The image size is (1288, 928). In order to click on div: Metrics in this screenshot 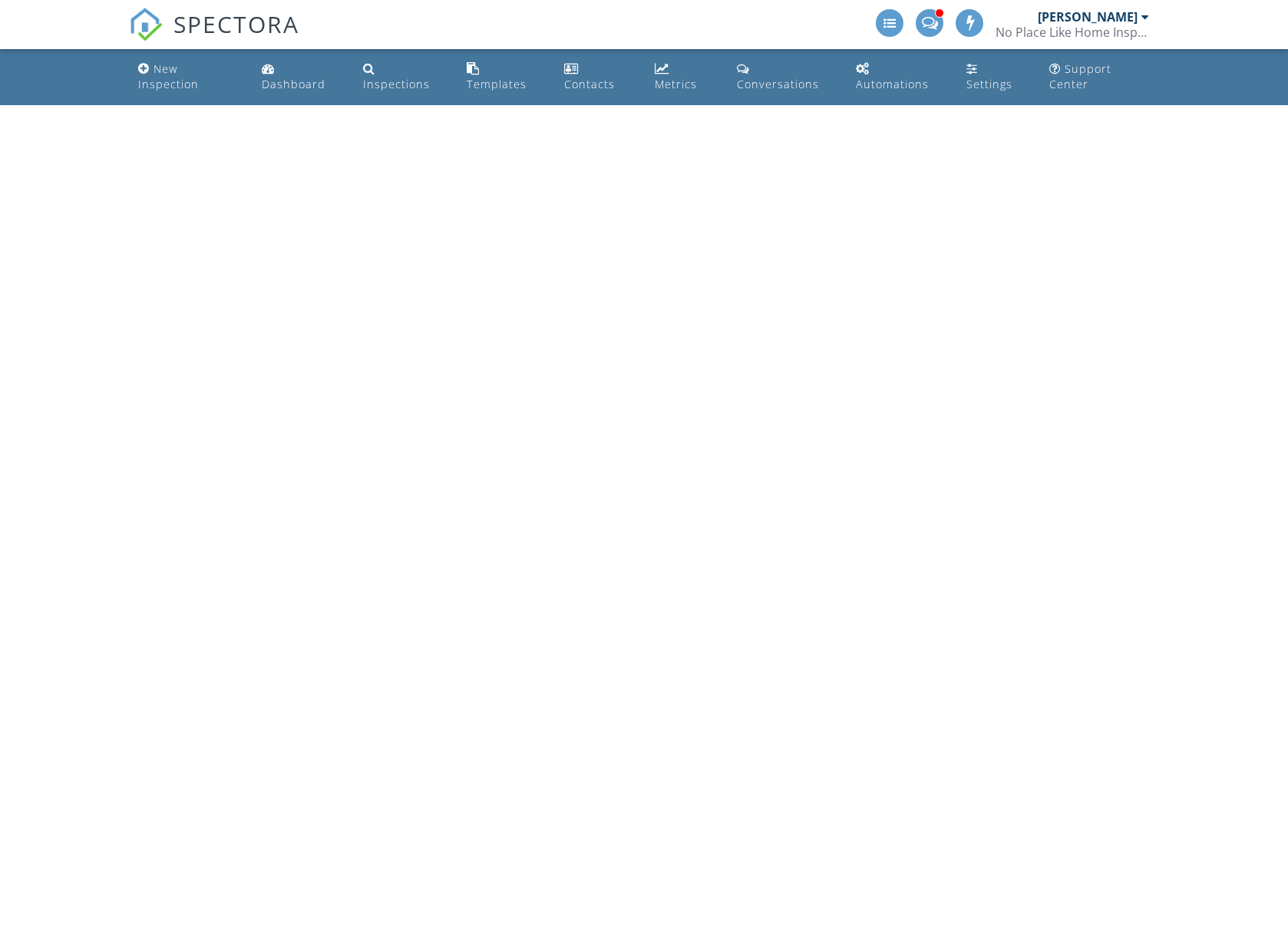, I will do `click(675, 84)`.